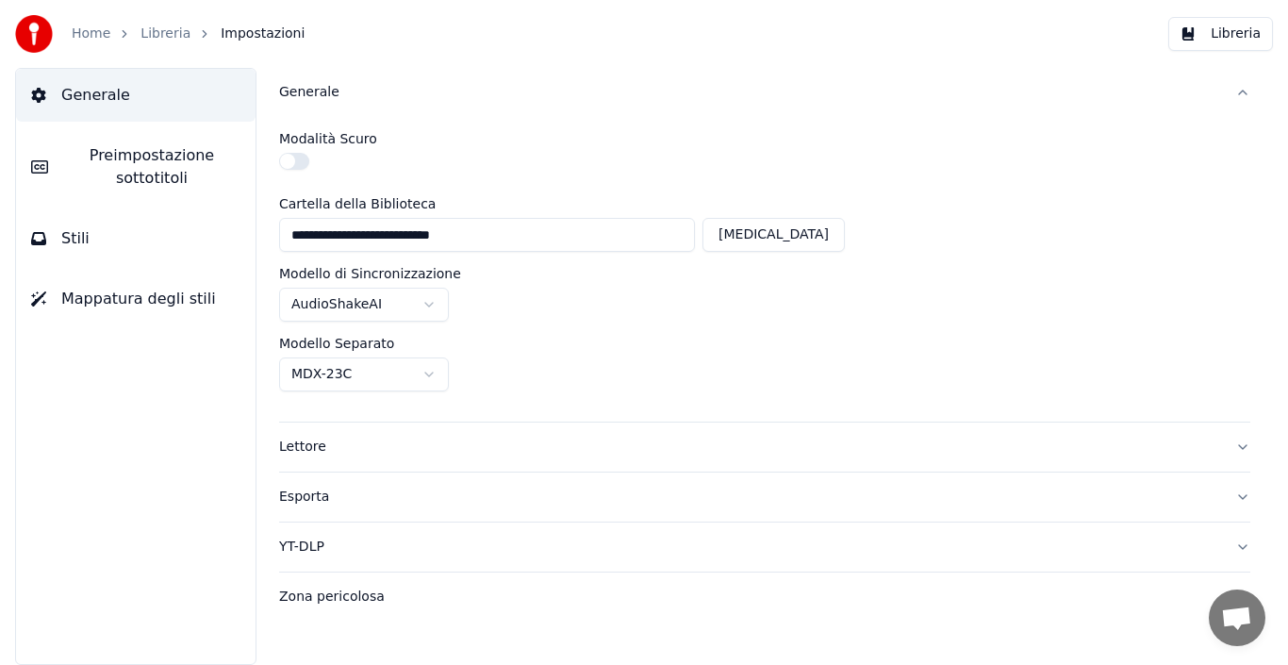 Image resolution: width=1288 pixels, height=665 pixels. What do you see at coordinates (750, 447) in the screenshot?
I see `div: Lettore` at bounding box center [750, 447].